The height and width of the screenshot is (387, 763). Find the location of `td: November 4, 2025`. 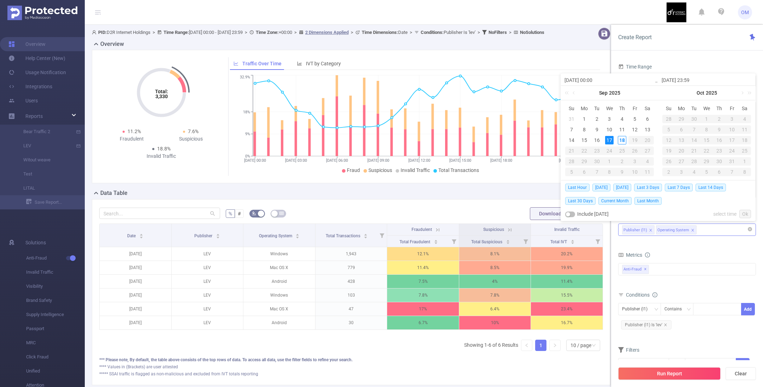

td: November 4, 2025 is located at coordinates (694, 172).